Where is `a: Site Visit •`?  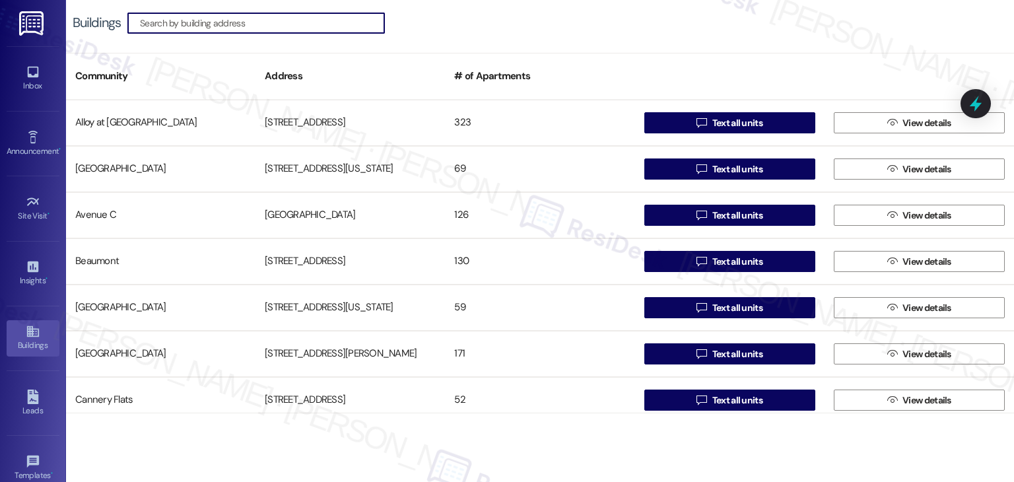
a: Site Visit • is located at coordinates (33, 209).